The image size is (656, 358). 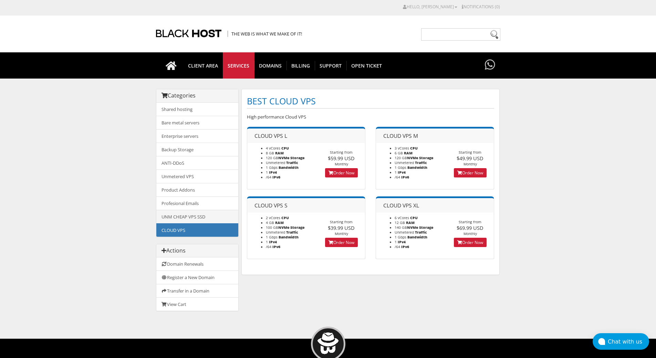 What do you see at coordinates (461, 34) in the screenshot?
I see `input: Need help?` at bounding box center [461, 34].